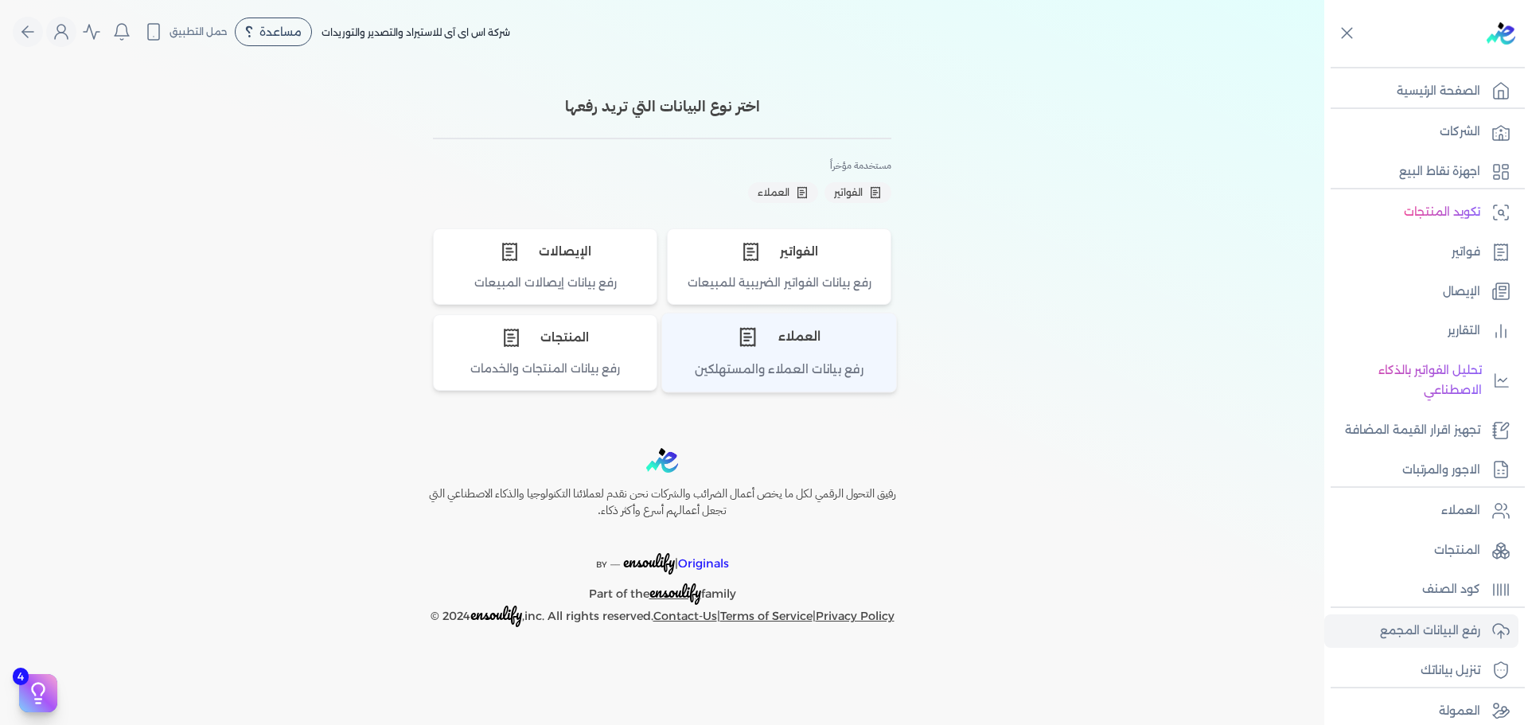  What do you see at coordinates (1421, 511) in the screenshot?
I see `a: العملاء` at bounding box center [1421, 511].